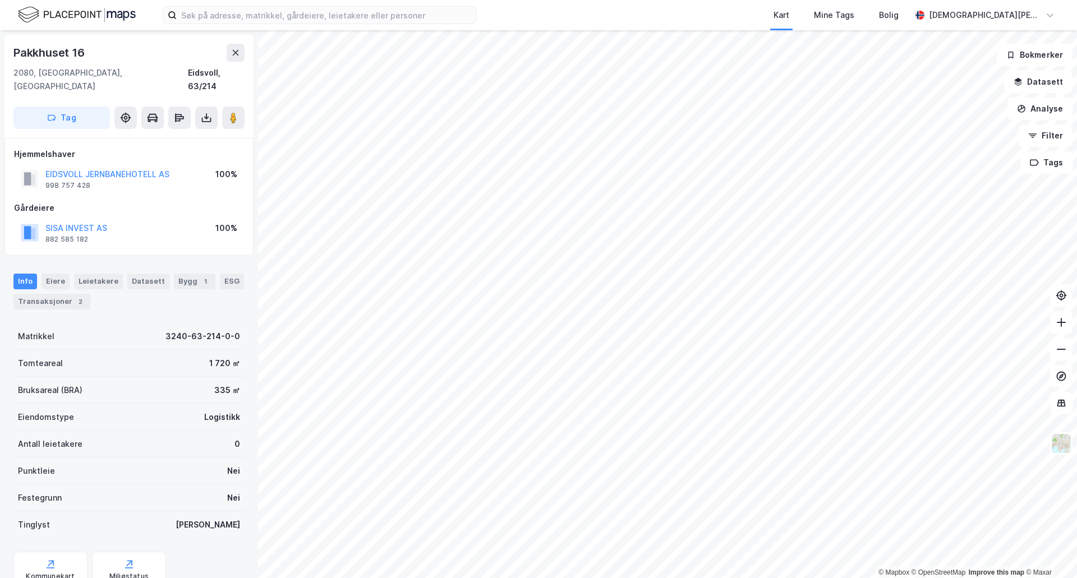 Image resolution: width=1077 pixels, height=578 pixels. I want to click on div: 335 ㎡, so click(227, 391).